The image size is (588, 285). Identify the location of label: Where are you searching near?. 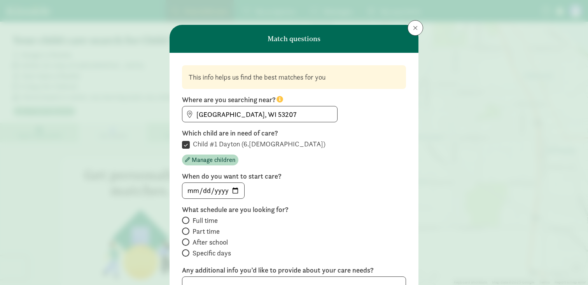
(294, 100).